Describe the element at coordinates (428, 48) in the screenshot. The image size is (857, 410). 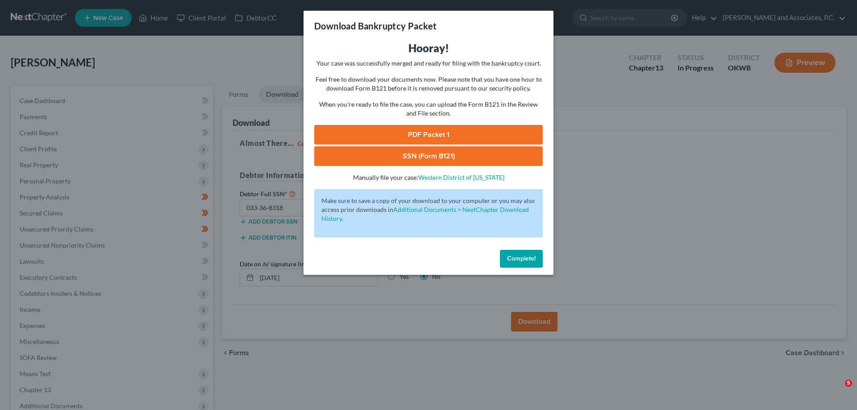
I see `h3: Hooray!` at that location.